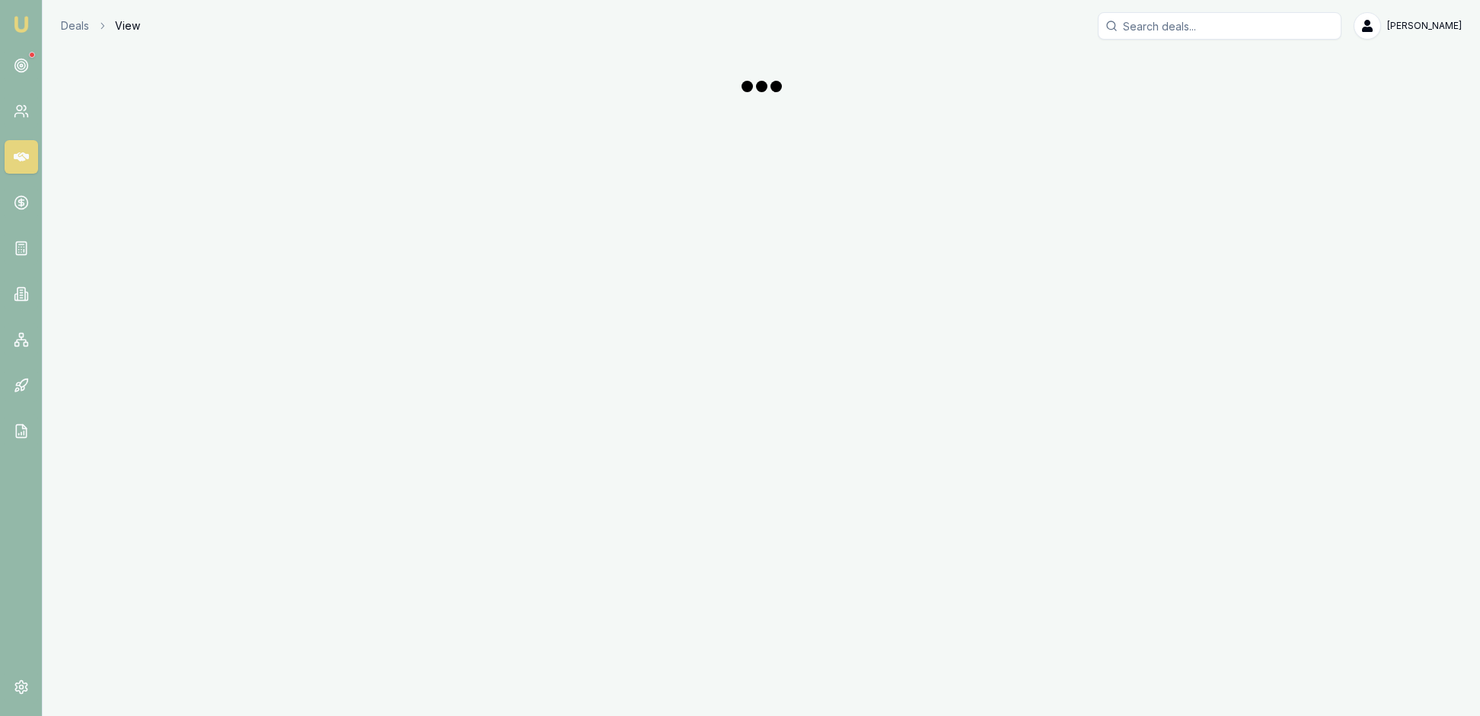 This screenshot has height=716, width=1480. I want to click on input: Search deals, so click(1220, 26).